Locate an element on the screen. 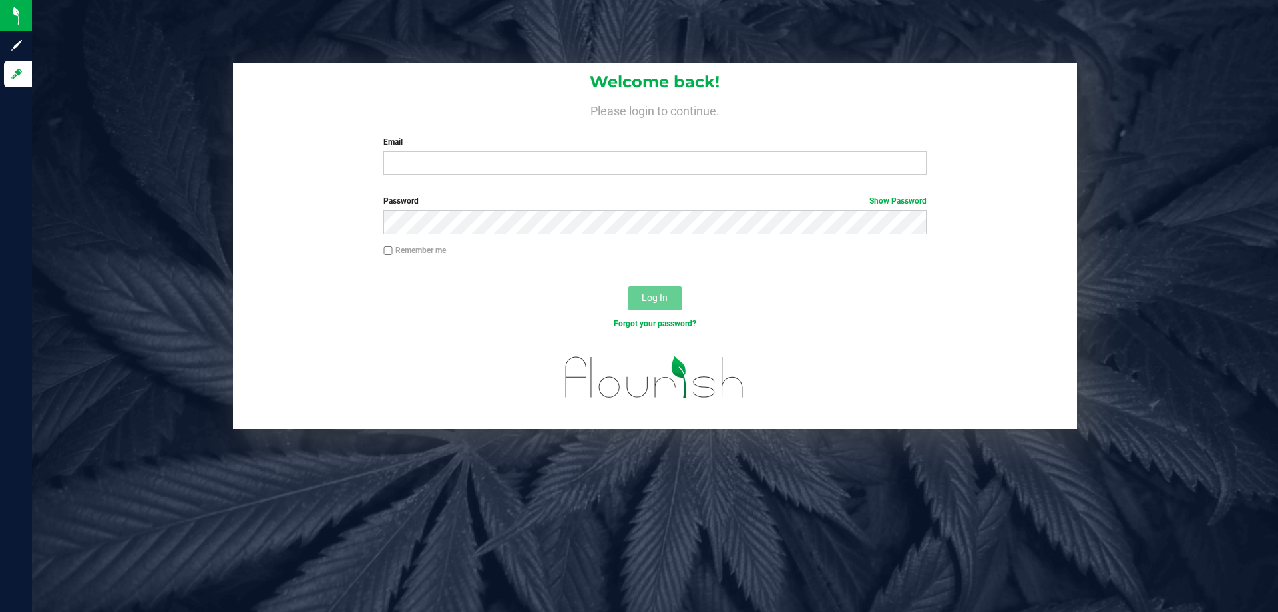  a: Forgot your password? is located at coordinates (655, 323).